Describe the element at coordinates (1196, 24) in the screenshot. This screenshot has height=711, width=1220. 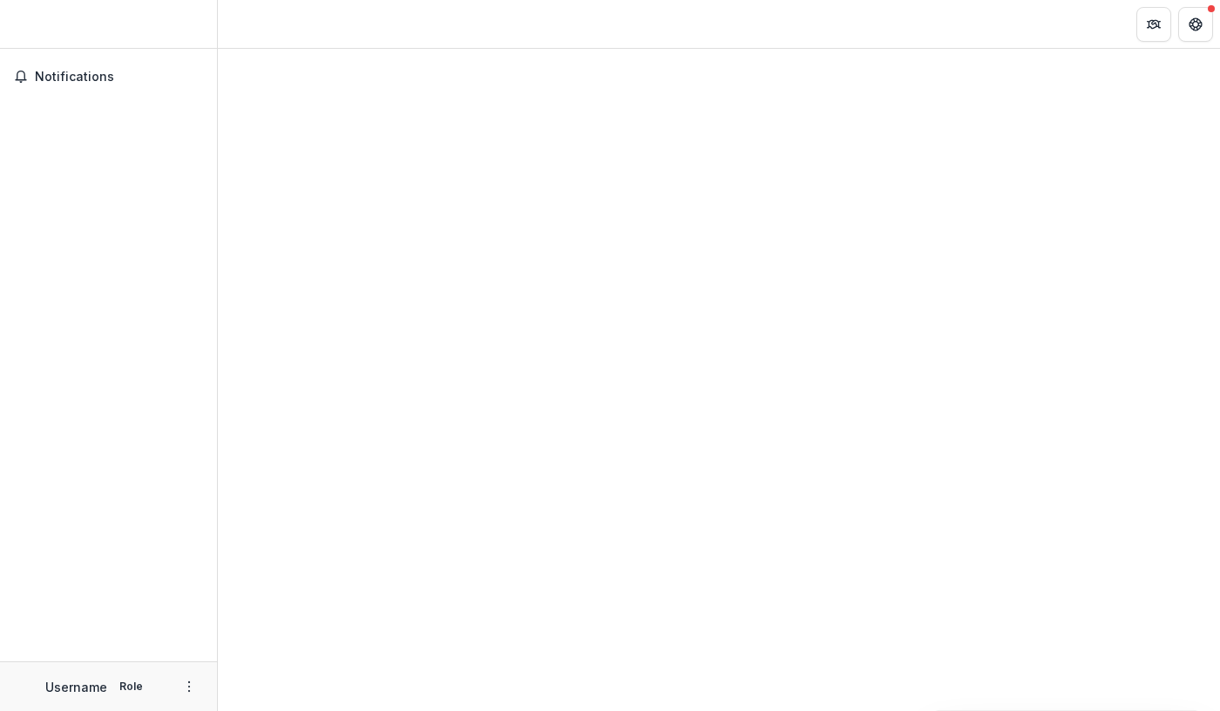
I see `button: Get Help` at that location.